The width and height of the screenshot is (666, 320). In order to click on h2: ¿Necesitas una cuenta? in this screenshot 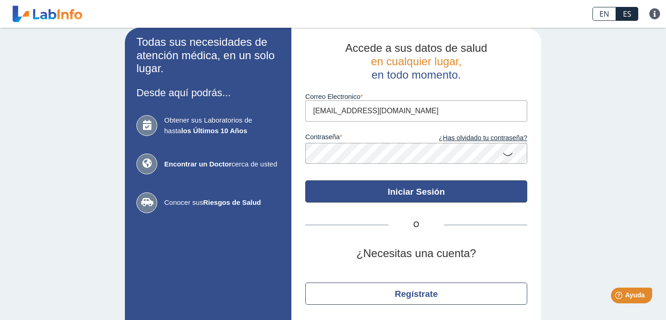, I will do `click(416, 253)`.